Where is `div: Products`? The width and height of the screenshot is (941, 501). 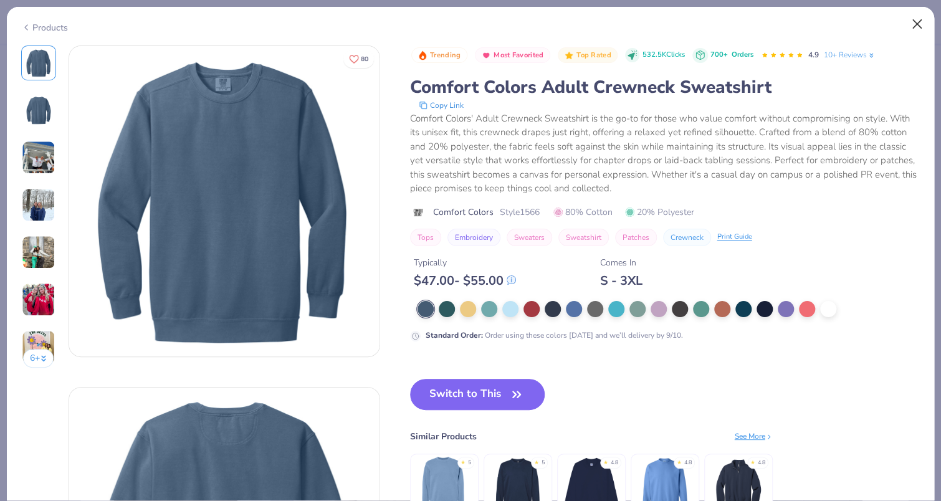 div: Products is located at coordinates (44, 27).